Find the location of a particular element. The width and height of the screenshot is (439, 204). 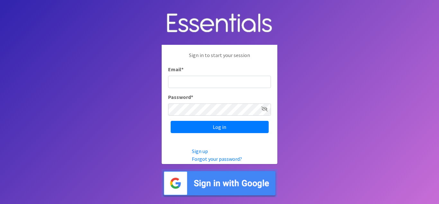

label: Email is located at coordinates (176, 69).